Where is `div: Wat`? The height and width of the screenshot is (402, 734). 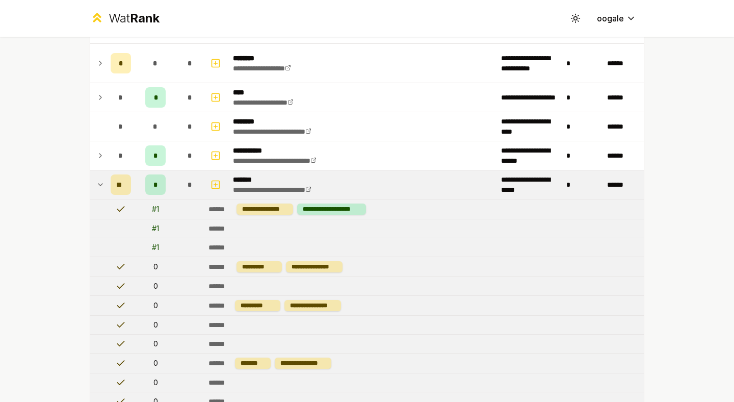 div: Wat is located at coordinates (134, 18).